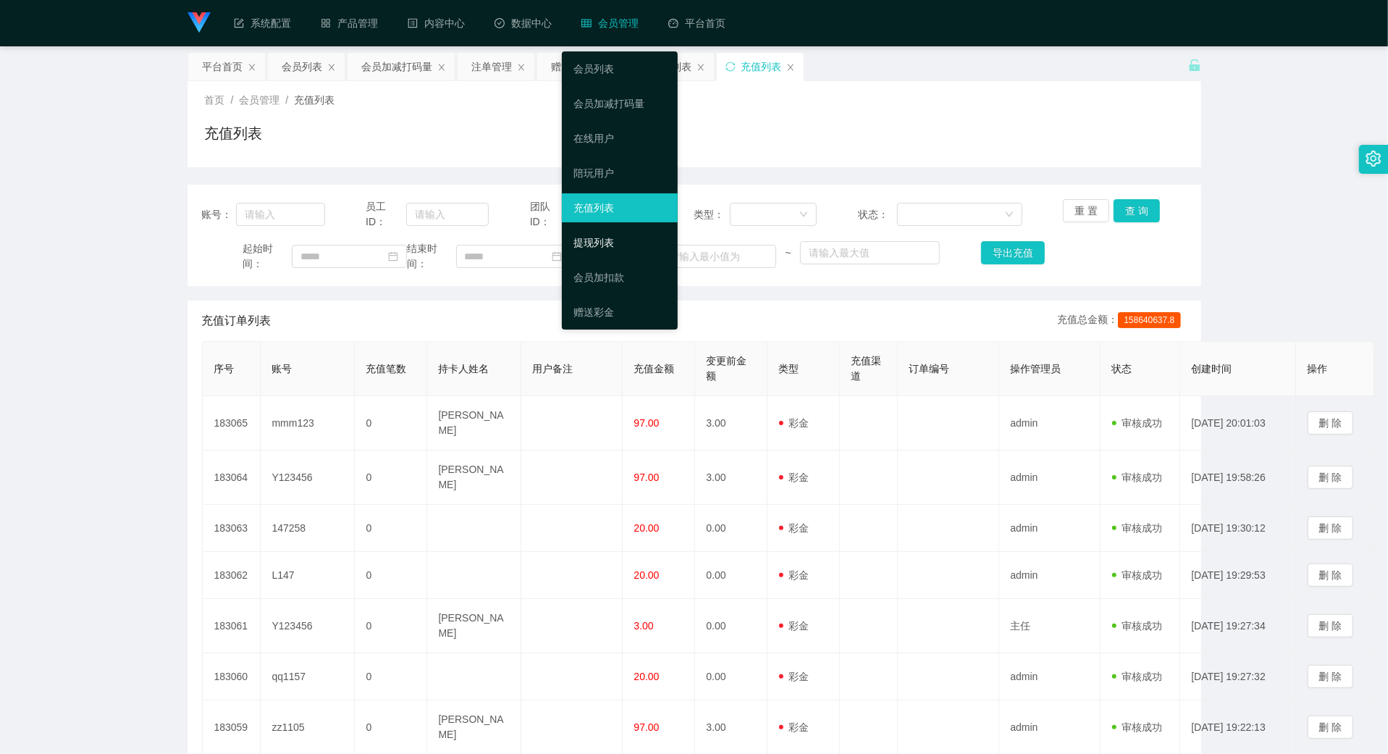 The image size is (1388, 754). Describe the element at coordinates (586, 23) in the screenshot. I see `i: 图标: table` at that location.